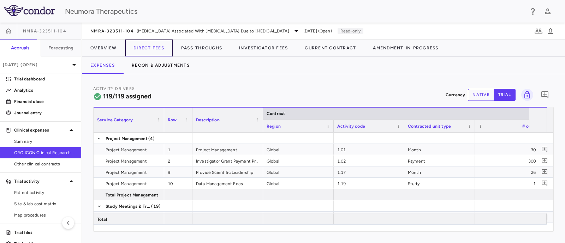 The width and height of the screenshot is (565, 243). I want to click on span: Service Category, so click(115, 120).